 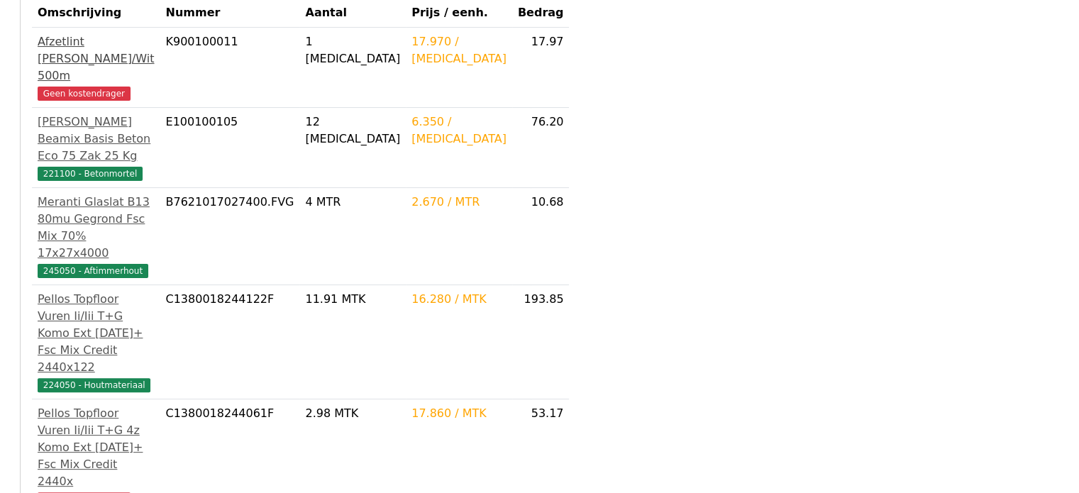 What do you see at coordinates (540, 342) in the screenshot?
I see `td: 193.85` at bounding box center [540, 342].